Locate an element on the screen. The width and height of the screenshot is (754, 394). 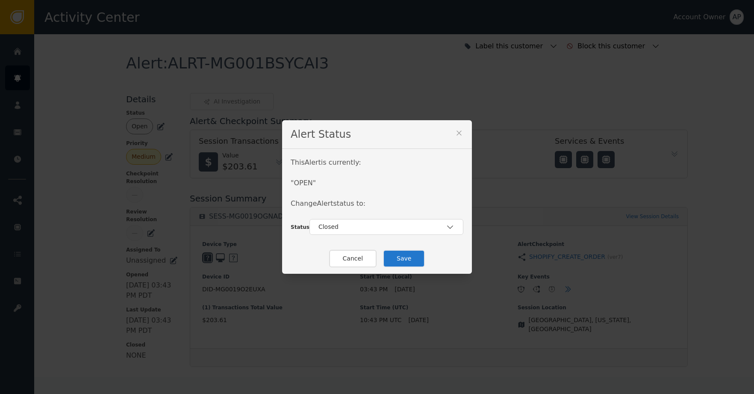
span: Status is located at coordinates (300, 227).